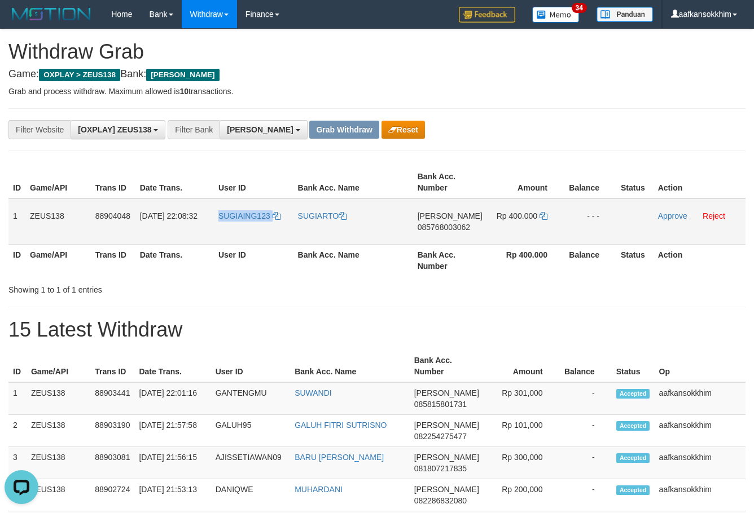  I want to click on a: SUGIAING123, so click(249, 216).